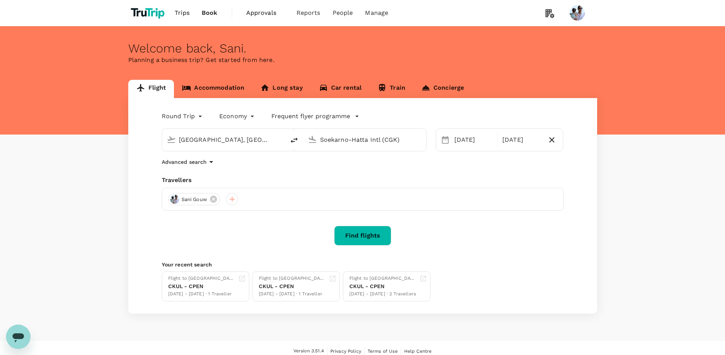  Describe the element at coordinates (362, 180) in the screenshot. I see `div: Travellers` at that location.